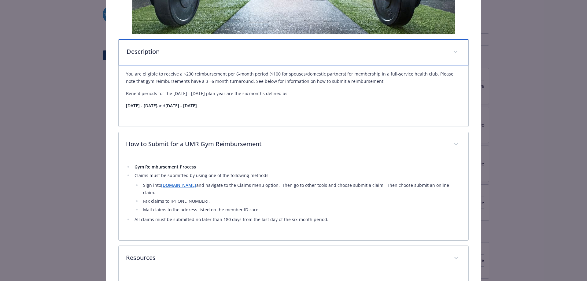  Describe the element at coordinates (294, 106) in the screenshot. I see `p: and` at that location.